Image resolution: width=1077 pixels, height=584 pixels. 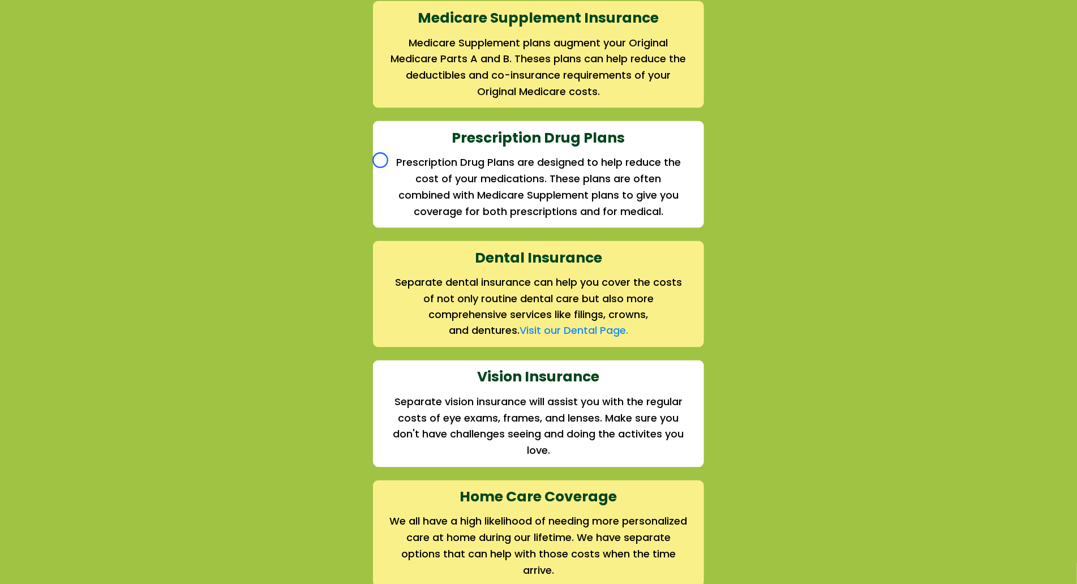 What do you see at coordinates (539, 497) in the screenshot?
I see `strong: Home Care Coverage` at bounding box center [539, 497].